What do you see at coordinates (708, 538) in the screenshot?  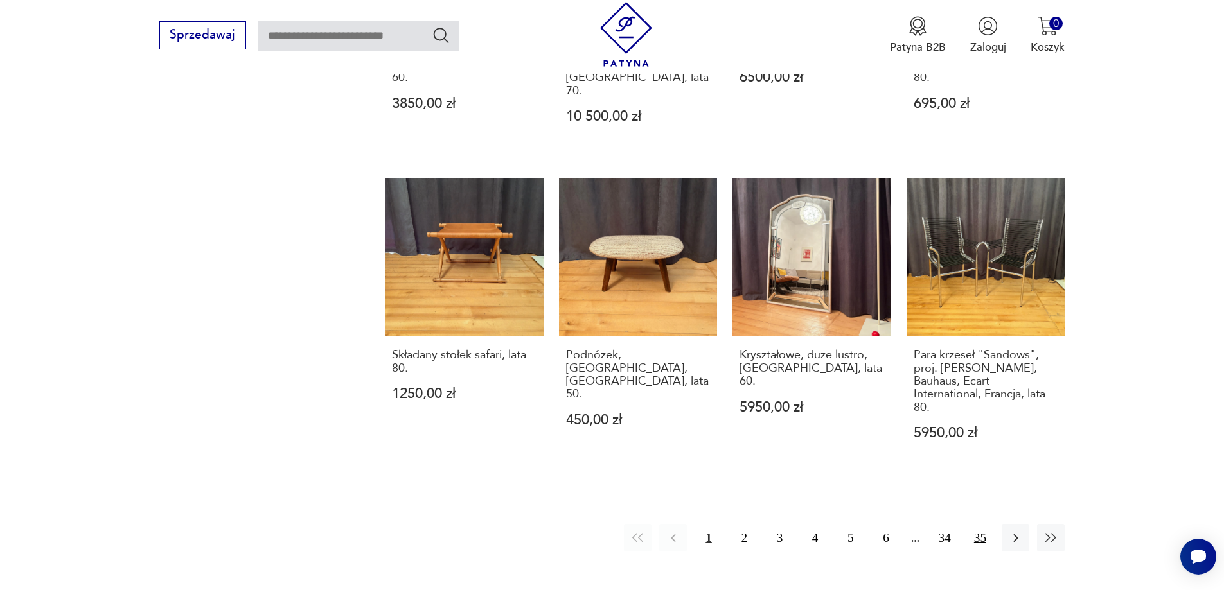 I see `button: 1` at bounding box center [708, 538].